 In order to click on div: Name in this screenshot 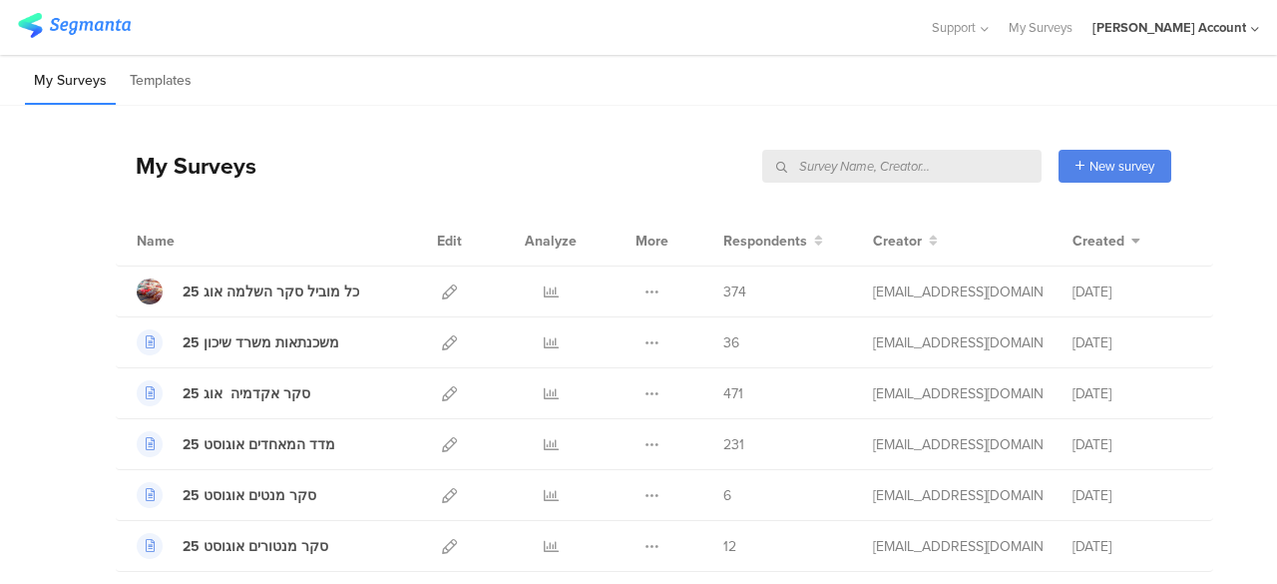, I will do `click(197, 240)`.